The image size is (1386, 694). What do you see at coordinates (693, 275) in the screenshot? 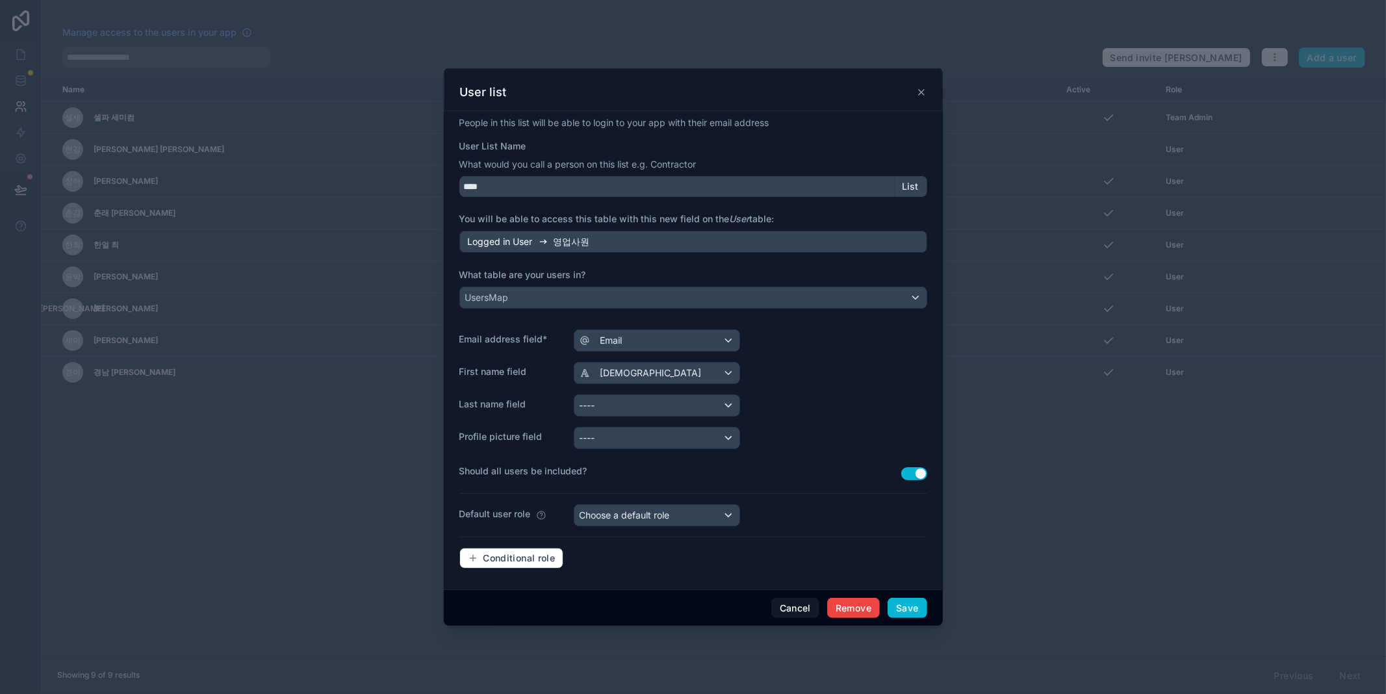
I see `label: What table are your users in?` at bounding box center [693, 275].